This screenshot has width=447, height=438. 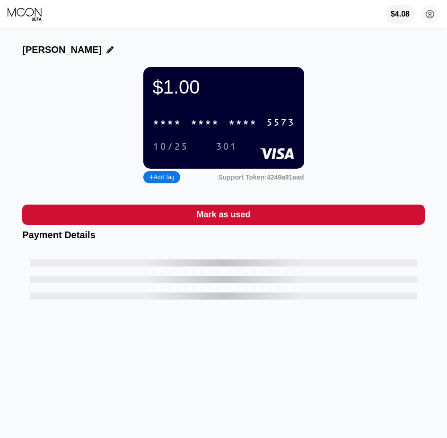 What do you see at coordinates (170, 147) in the screenshot?
I see `div: 10/25` at bounding box center [170, 147].